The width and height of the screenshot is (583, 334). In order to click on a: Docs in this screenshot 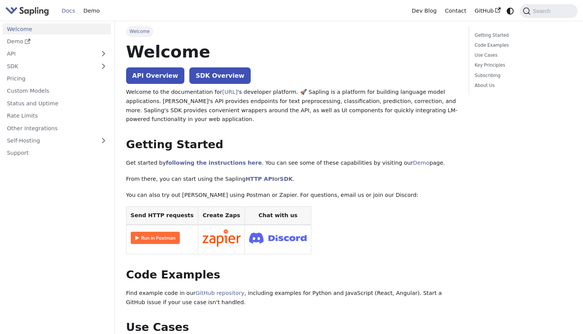, I will do `click(68, 11)`.